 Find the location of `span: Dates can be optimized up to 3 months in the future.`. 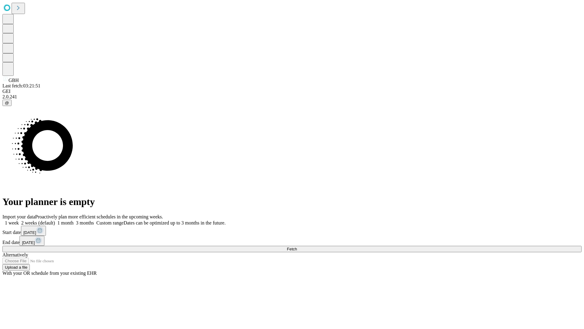

span: Dates can be optimized up to 3 months in the future. is located at coordinates (174, 222).